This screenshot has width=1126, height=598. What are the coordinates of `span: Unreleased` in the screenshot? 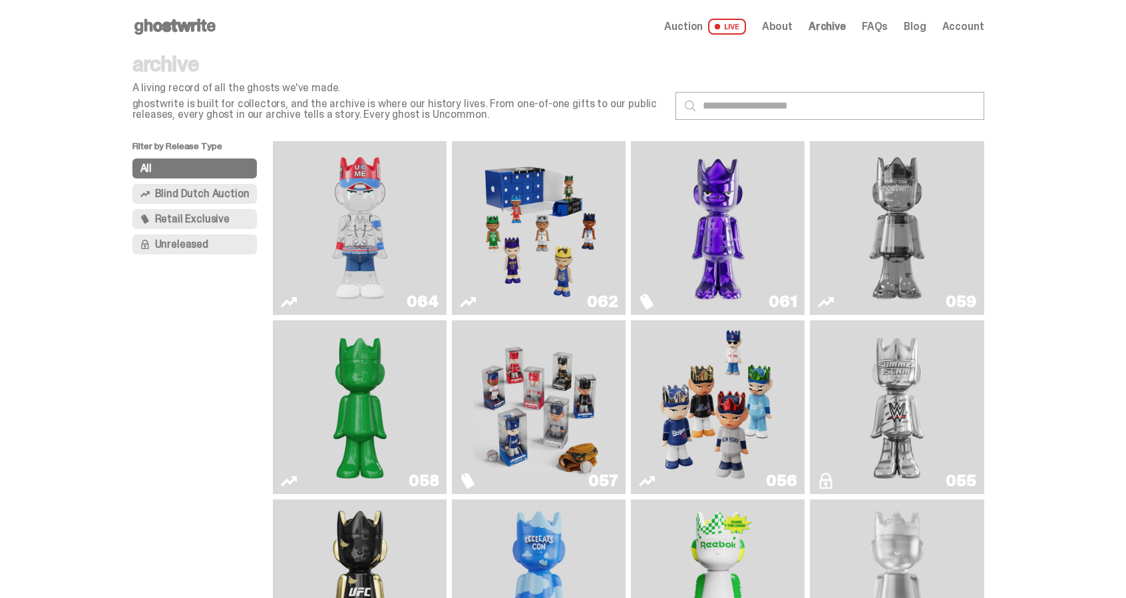 It's located at (182, 244).